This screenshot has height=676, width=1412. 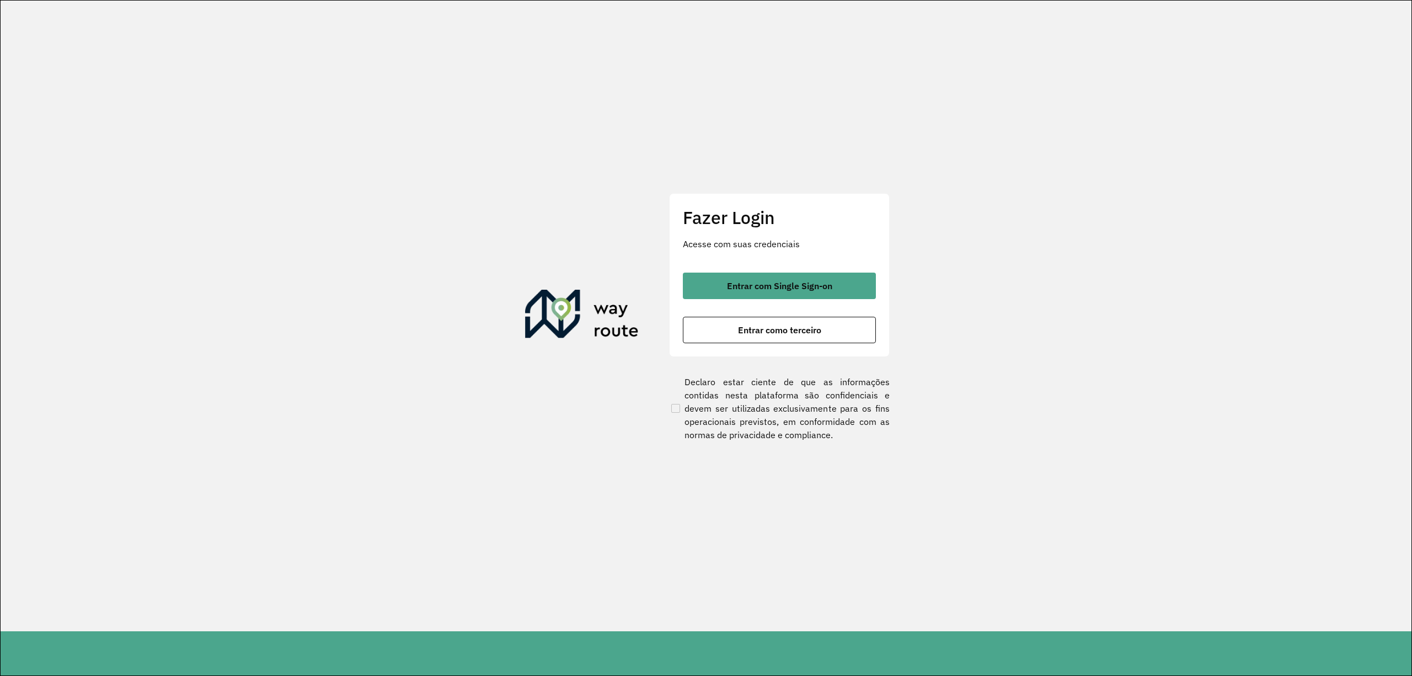 What do you see at coordinates (779, 244) in the screenshot?
I see `p: Acesse com suas credenciais` at bounding box center [779, 244].